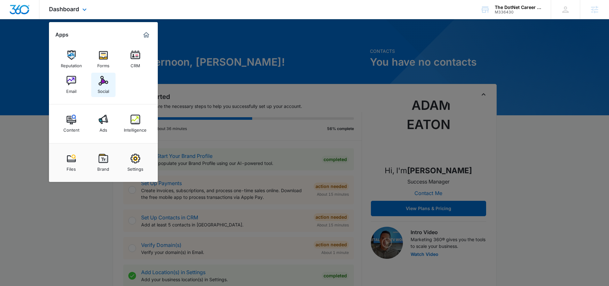  I want to click on div: account name, so click(518, 7).